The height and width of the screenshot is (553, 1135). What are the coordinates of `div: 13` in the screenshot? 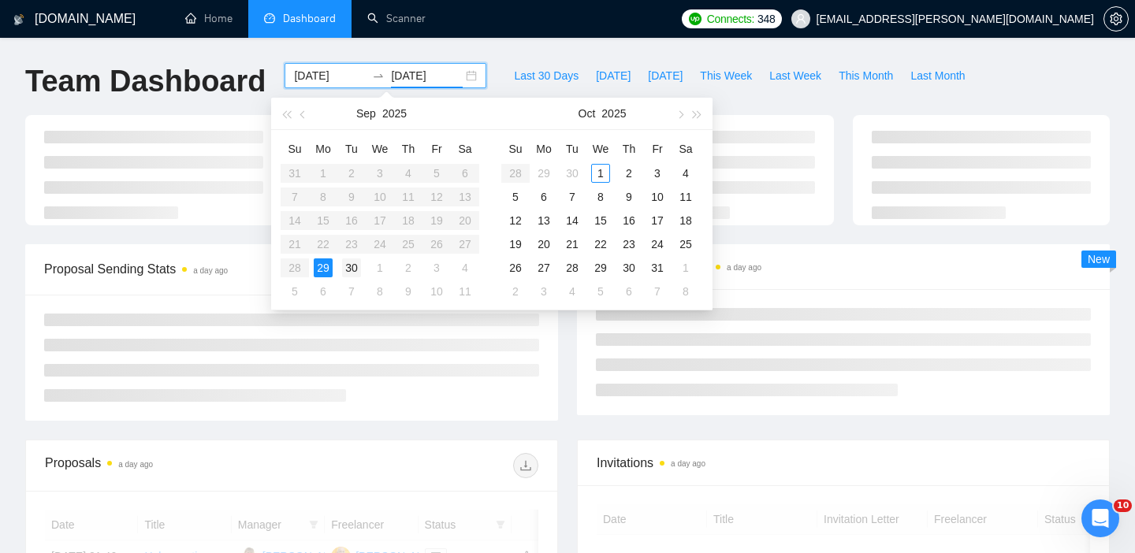 It's located at (544, 221).